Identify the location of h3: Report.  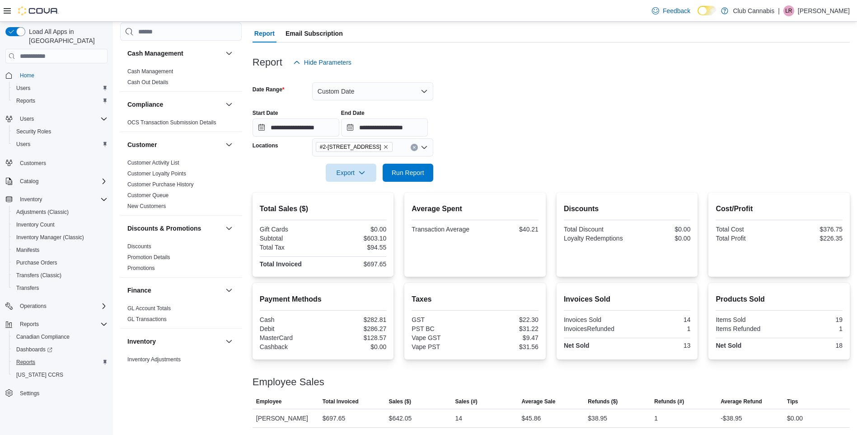
(268, 62).